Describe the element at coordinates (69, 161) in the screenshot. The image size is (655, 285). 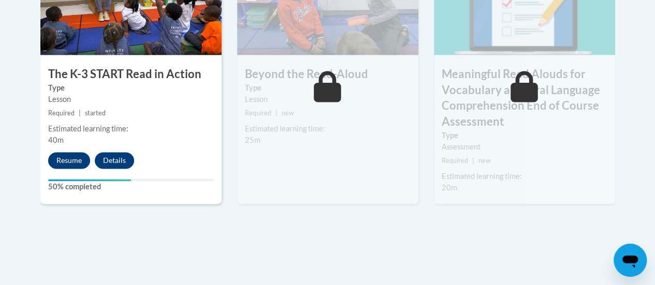
I see `button: Resume` at that location.